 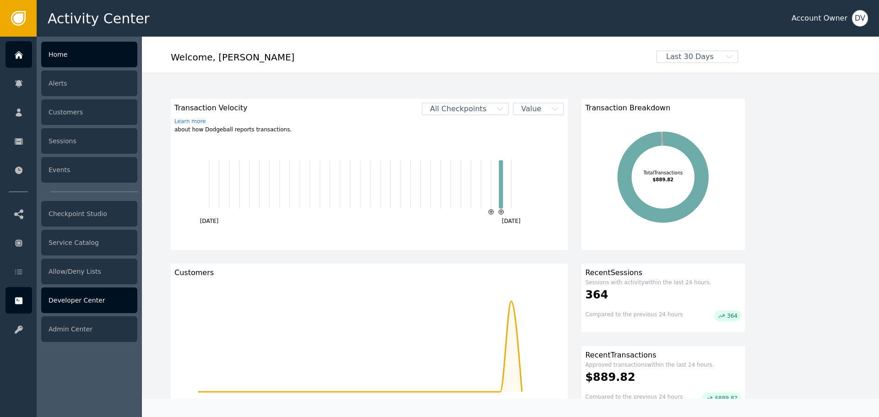 What do you see at coordinates (859, 18) in the screenshot?
I see `div: DV` at bounding box center [859, 18].